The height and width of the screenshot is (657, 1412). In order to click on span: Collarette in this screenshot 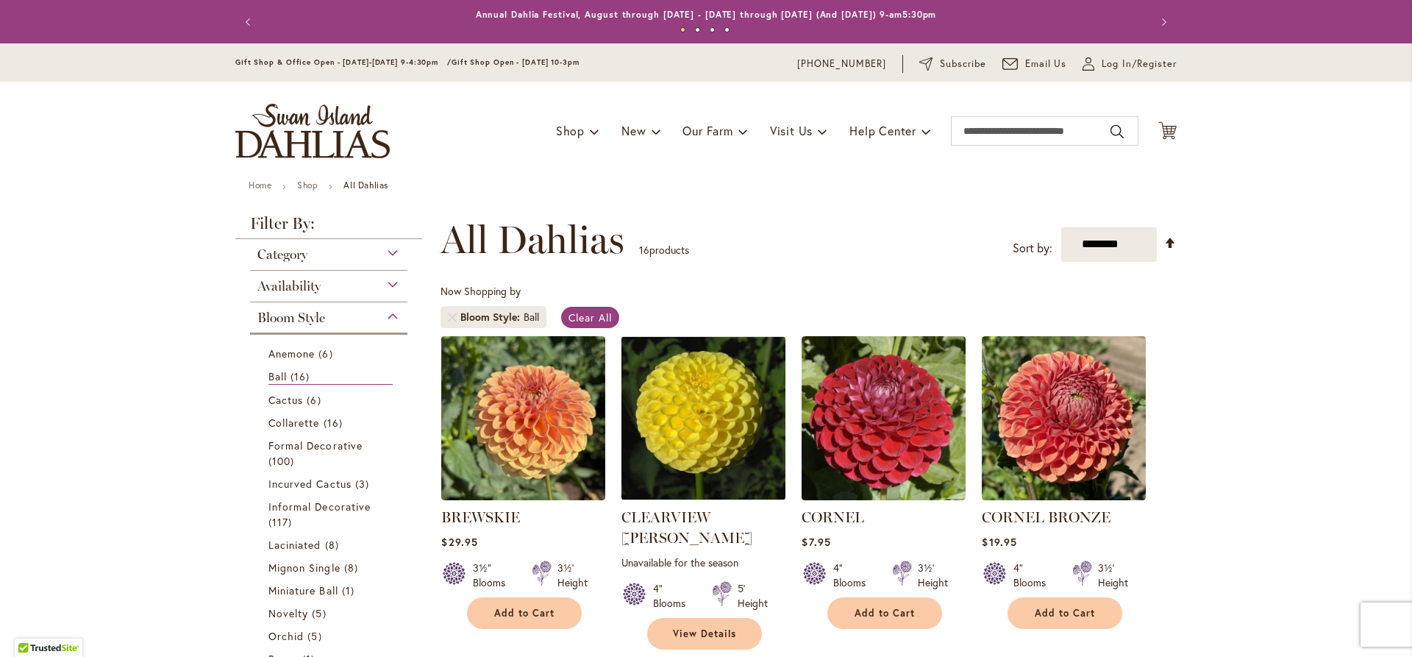, I will do `click(294, 422)`.